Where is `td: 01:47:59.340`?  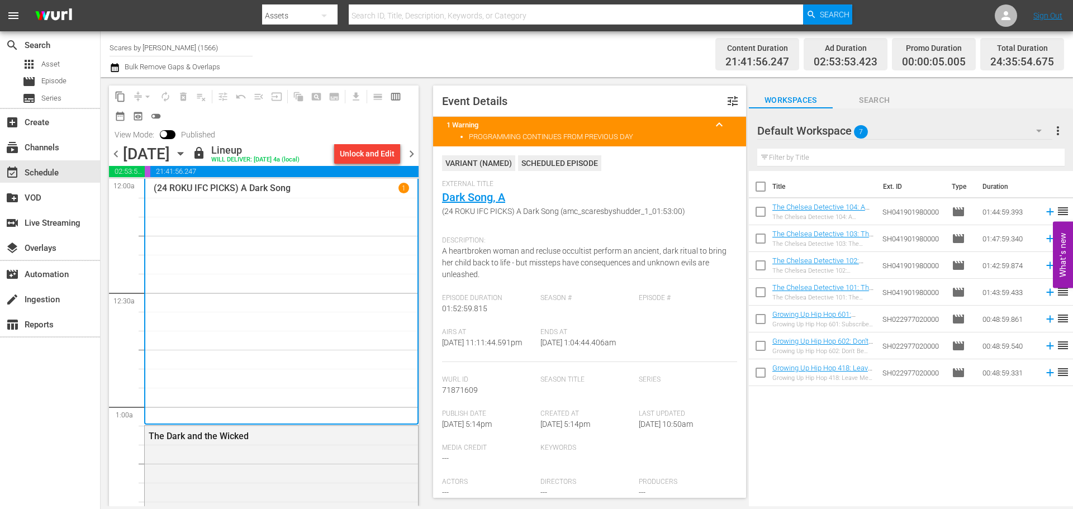
td: 01:47:59.340 is located at coordinates (1008, 239).